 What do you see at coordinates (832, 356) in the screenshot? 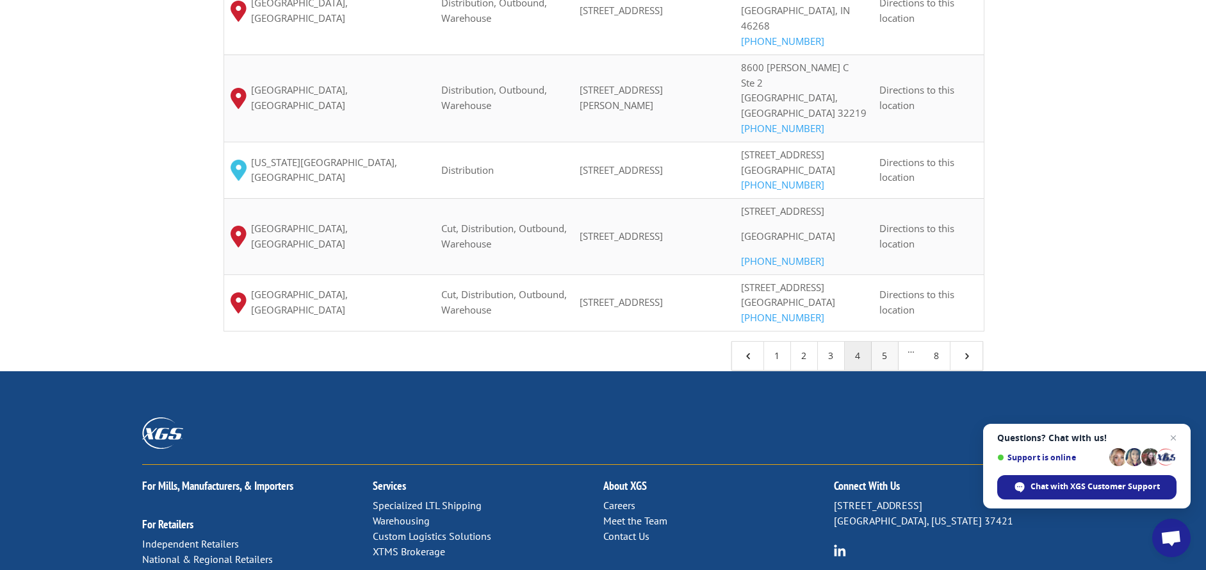
I see `a: 3` at bounding box center [832, 356].